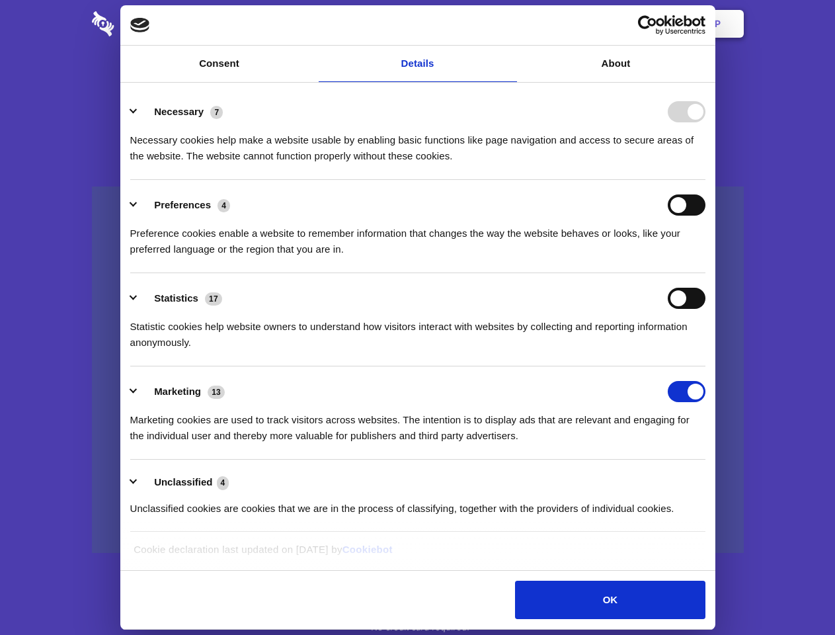 This screenshot has height=635, width=835. I want to click on div: Necessary cookies help make a website usable by enabling basic functions like page navigation and..., so click(418, 143).